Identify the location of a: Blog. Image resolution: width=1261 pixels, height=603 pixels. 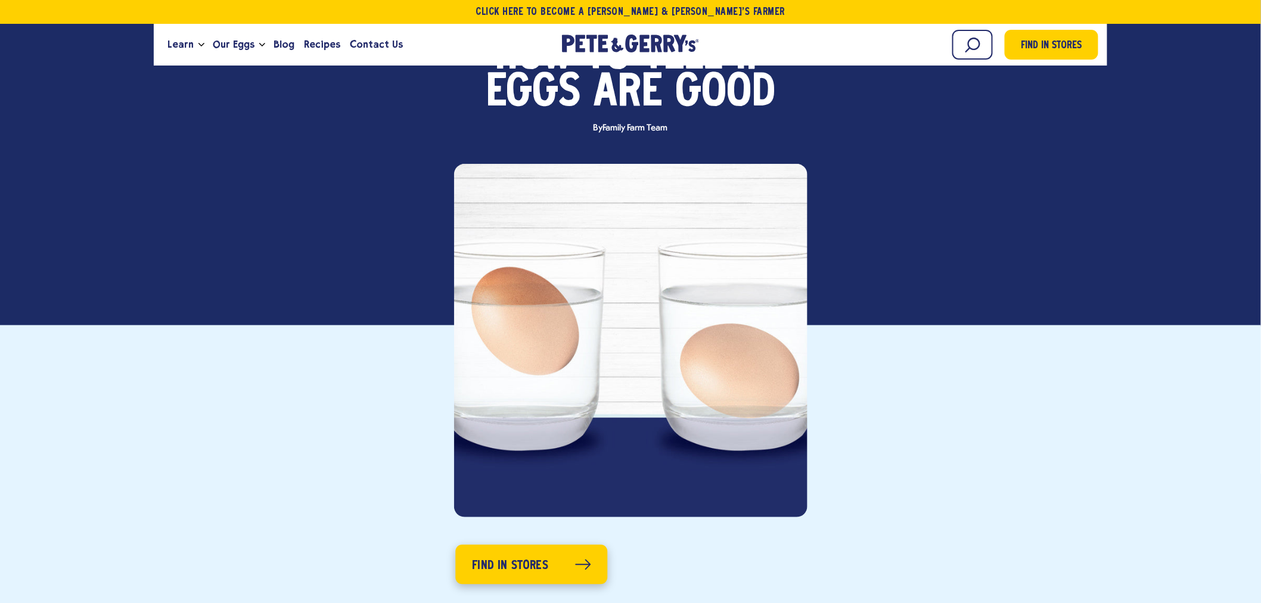
(284, 45).